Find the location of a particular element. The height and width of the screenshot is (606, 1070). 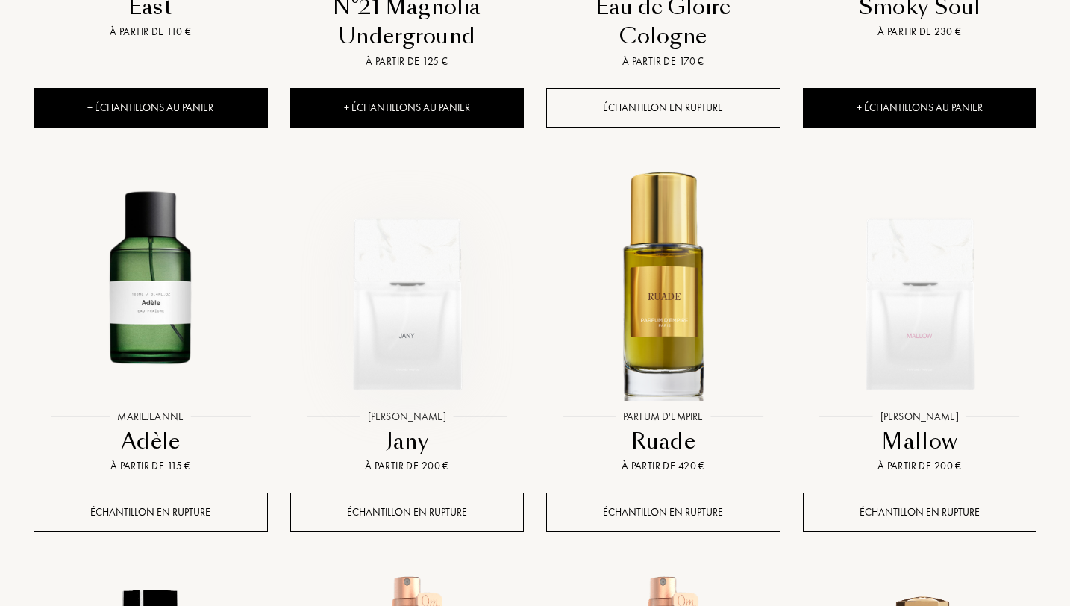

img: Ruade Parfum d'Empire is located at coordinates (663, 285).